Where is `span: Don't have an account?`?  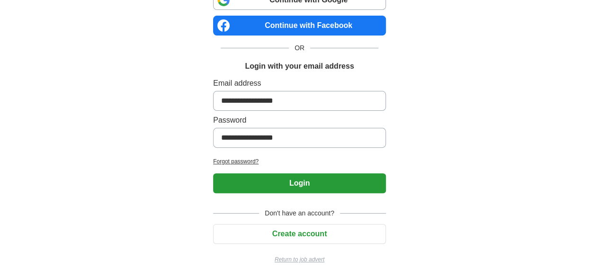
span: Don't have an account? is located at coordinates (299, 213).